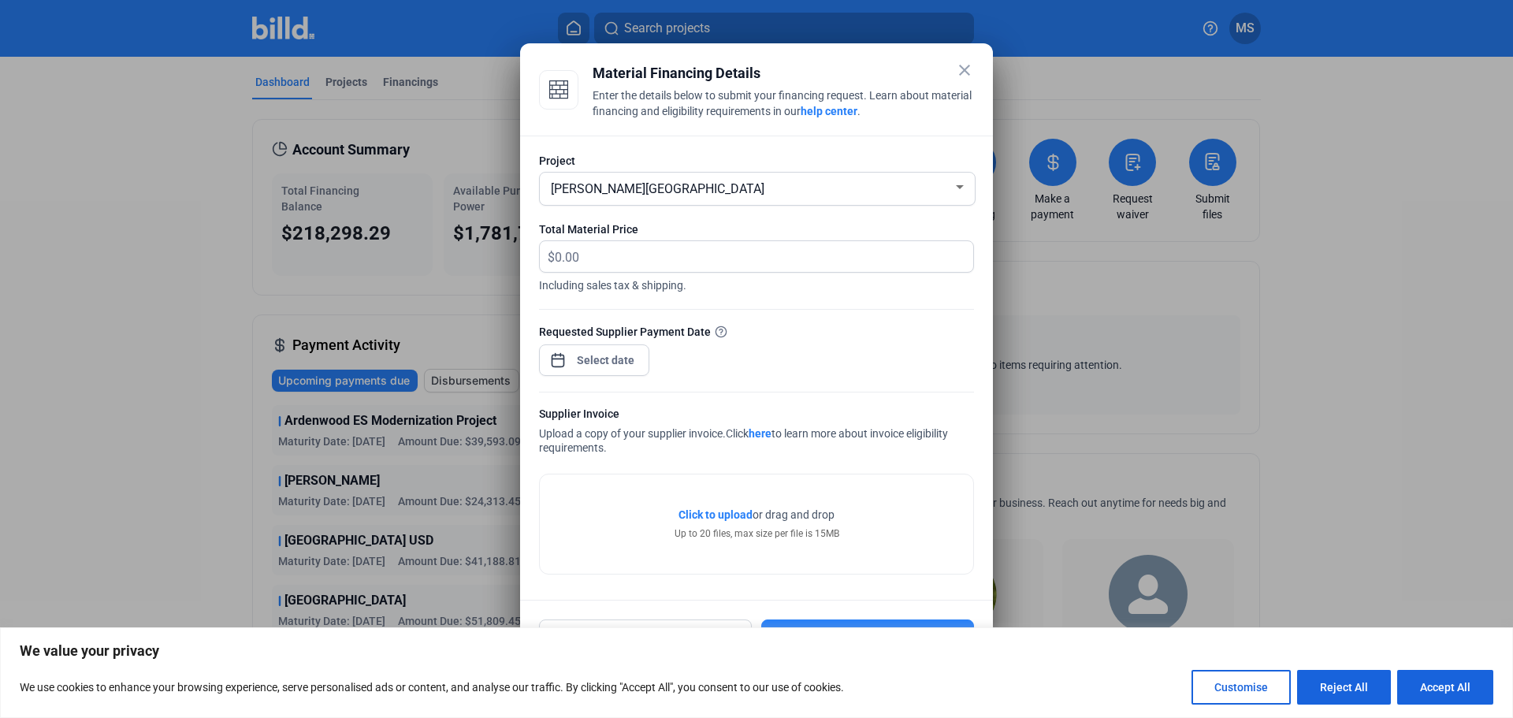  What do you see at coordinates (793, 514) in the screenshot?
I see `span: or drag and drop` at bounding box center [793, 514].